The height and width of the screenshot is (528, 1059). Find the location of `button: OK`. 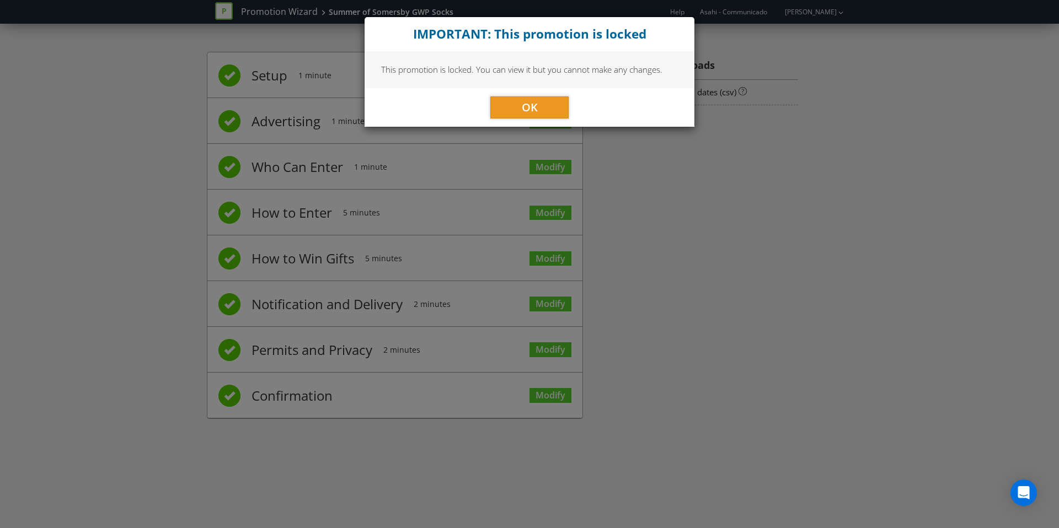

button: OK is located at coordinates (529, 108).